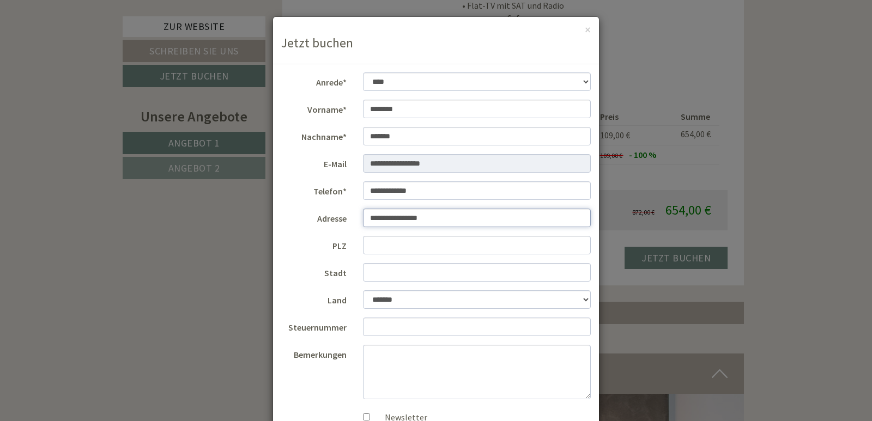 The width and height of the screenshot is (872, 421). Describe the element at coordinates (314, 353) in the screenshot. I see `label: Bemerkungen` at that location.